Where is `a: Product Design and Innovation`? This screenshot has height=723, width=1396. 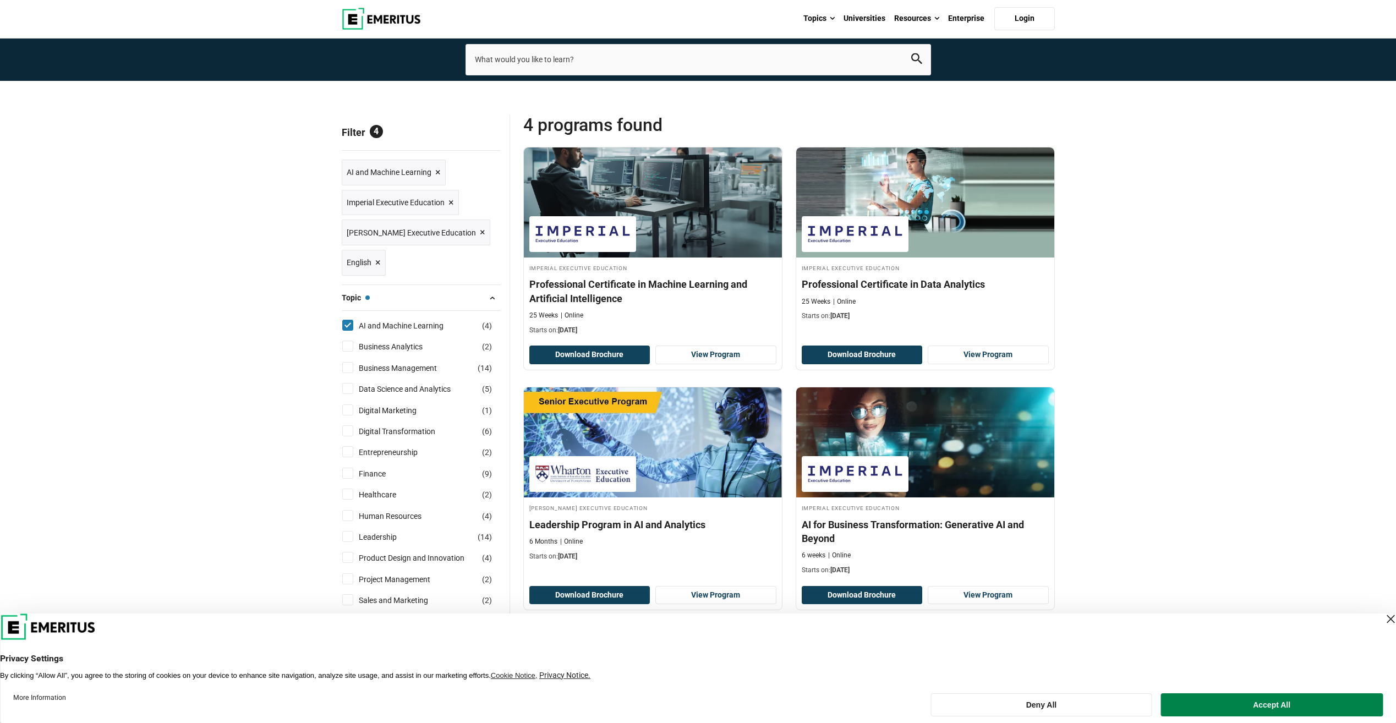 a: Product Design and Innovation is located at coordinates (423, 558).